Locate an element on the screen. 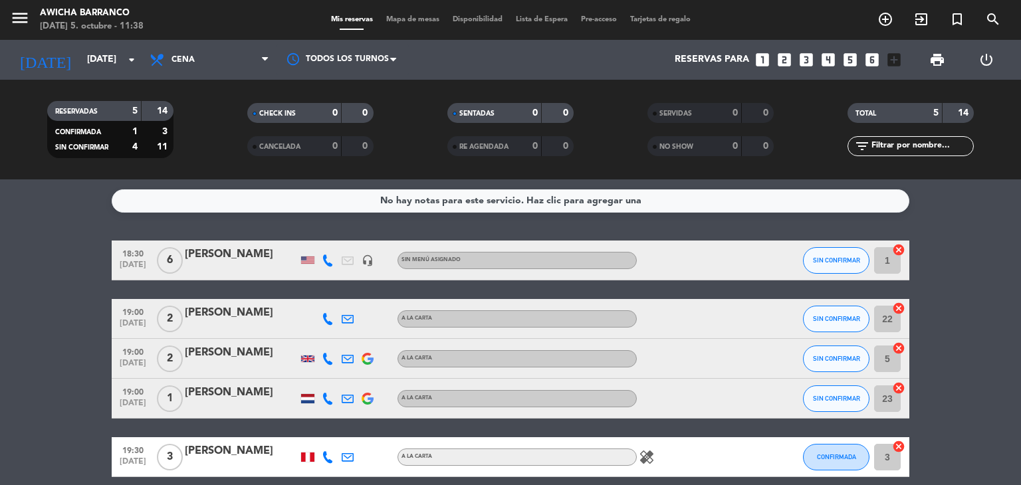 This screenshot has height=485, width=1021. img: google-logo.png is located at coordinates (368, 399).